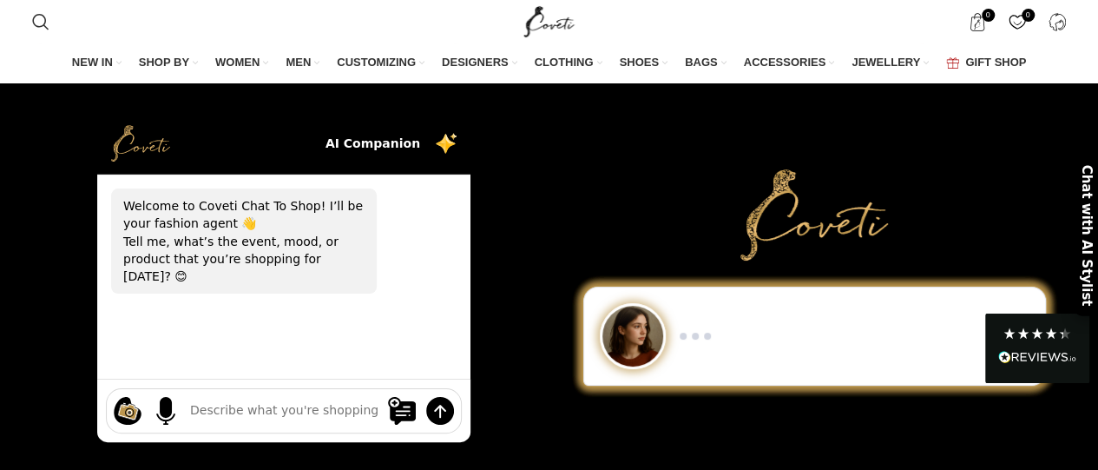 This screenshot has width=1098, height=470. What do you see at coordinates (168, 63) in the screenshot?
I see `a: SHOP BY` at bounding box center [168, 63].